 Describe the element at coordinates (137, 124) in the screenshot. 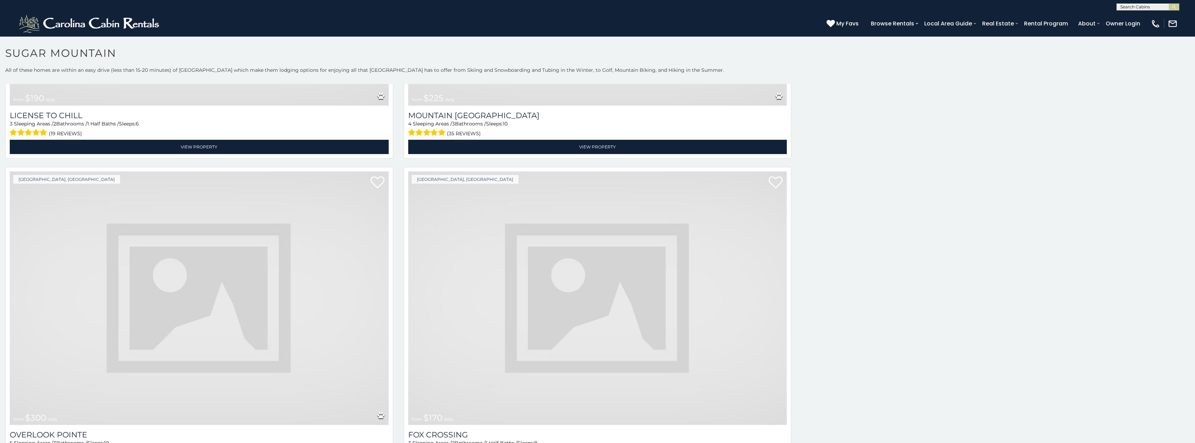

I see `span: 6` at that location.